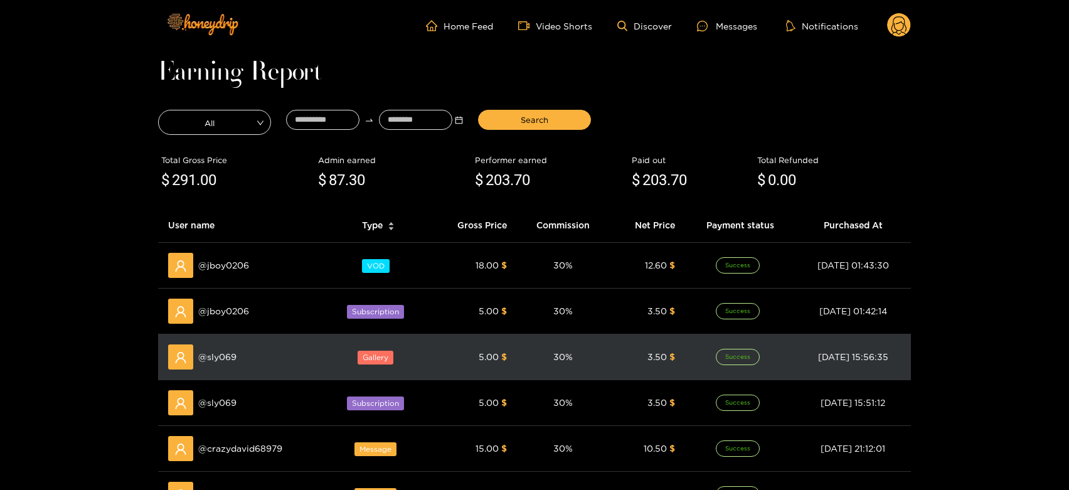 The image size is (1069, 490). What do you see at coordinates (375, 358) in the screenshot?
I see `span: Gallery` at bounding box center [375, 358].